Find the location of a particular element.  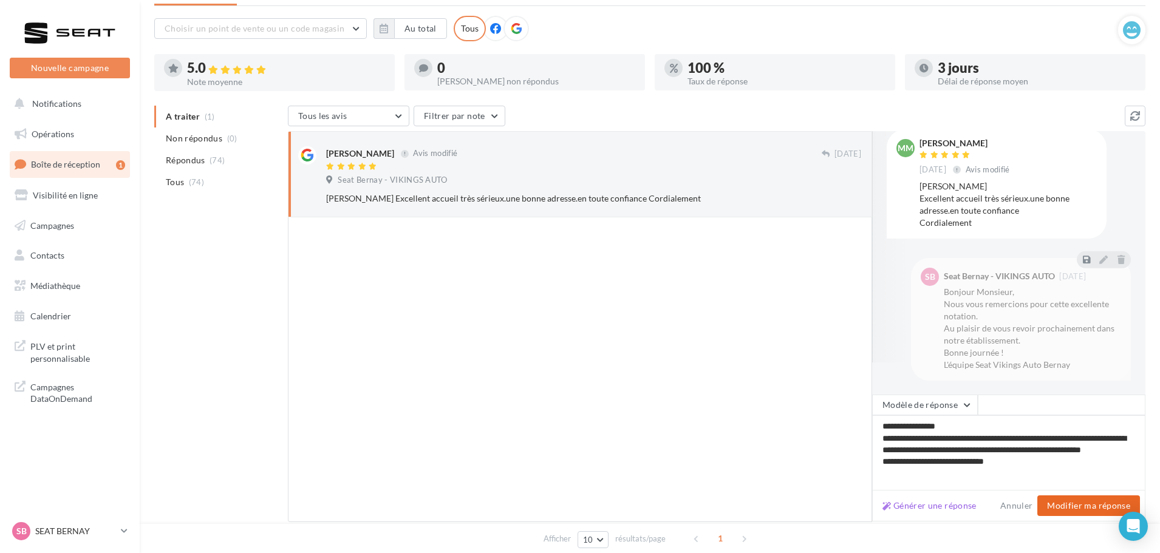

button: 10 is located at coordinates (593, 540).